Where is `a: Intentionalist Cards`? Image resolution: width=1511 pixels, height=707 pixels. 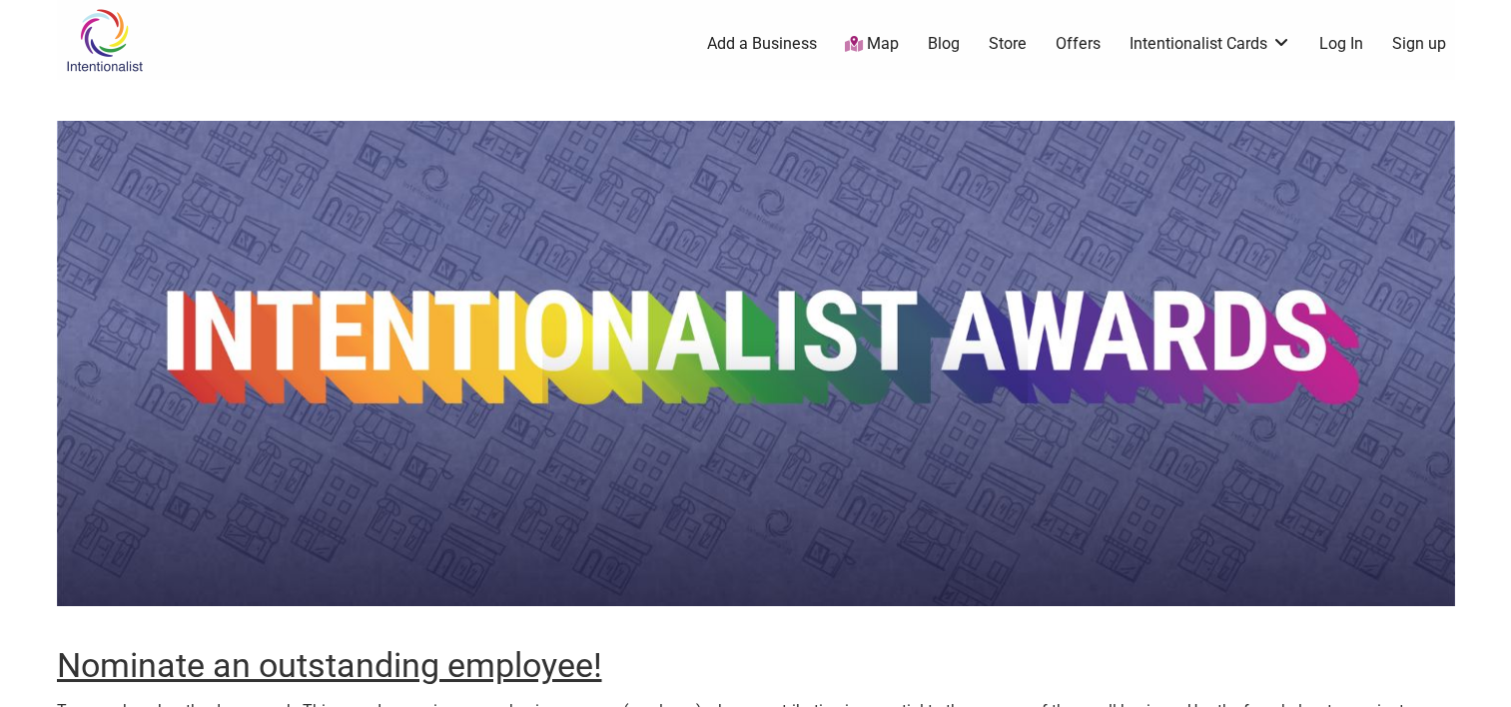 a: Intentionalist Cards is located at coordinates (1210, 44).